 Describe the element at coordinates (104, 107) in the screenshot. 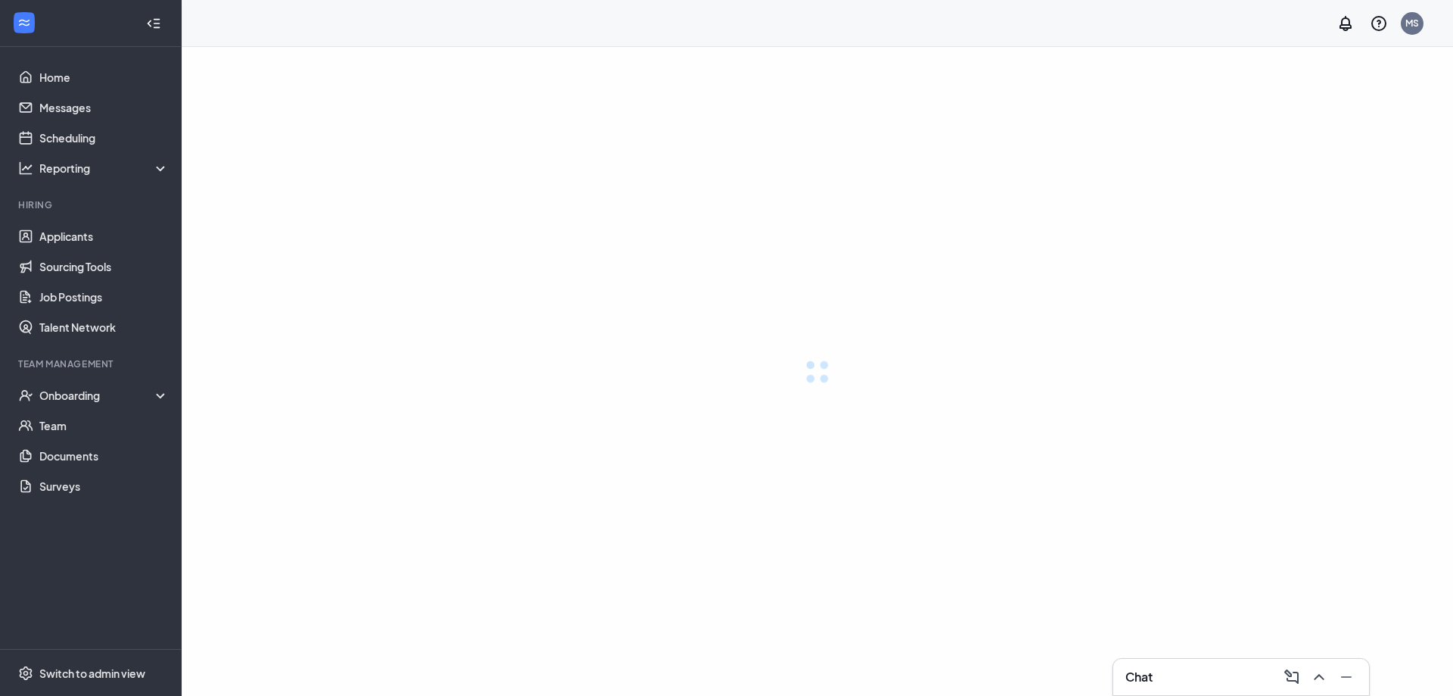

I see `a: Messages` at that location.